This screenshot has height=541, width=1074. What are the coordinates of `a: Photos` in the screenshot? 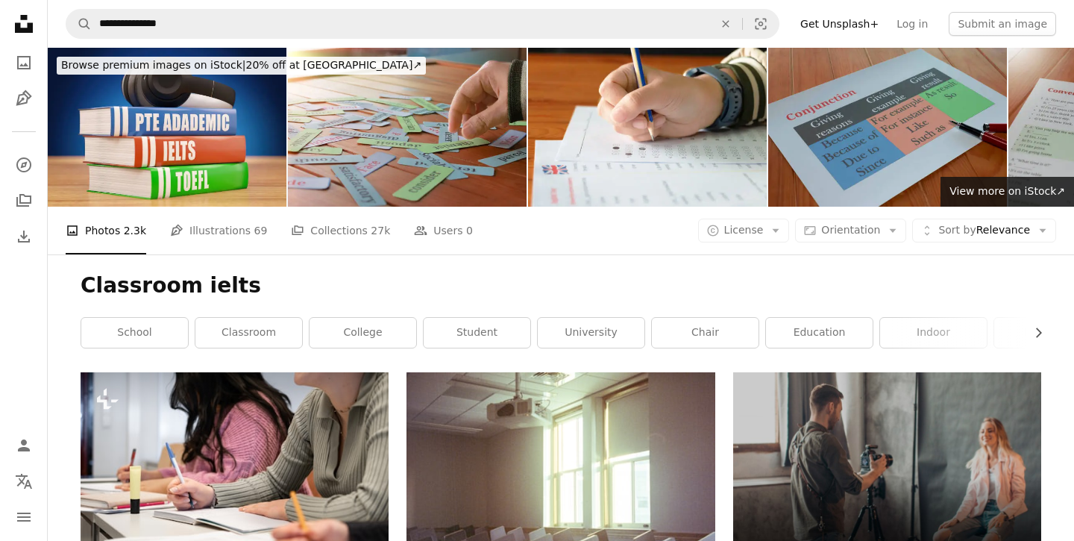 It's located at (24, 63).